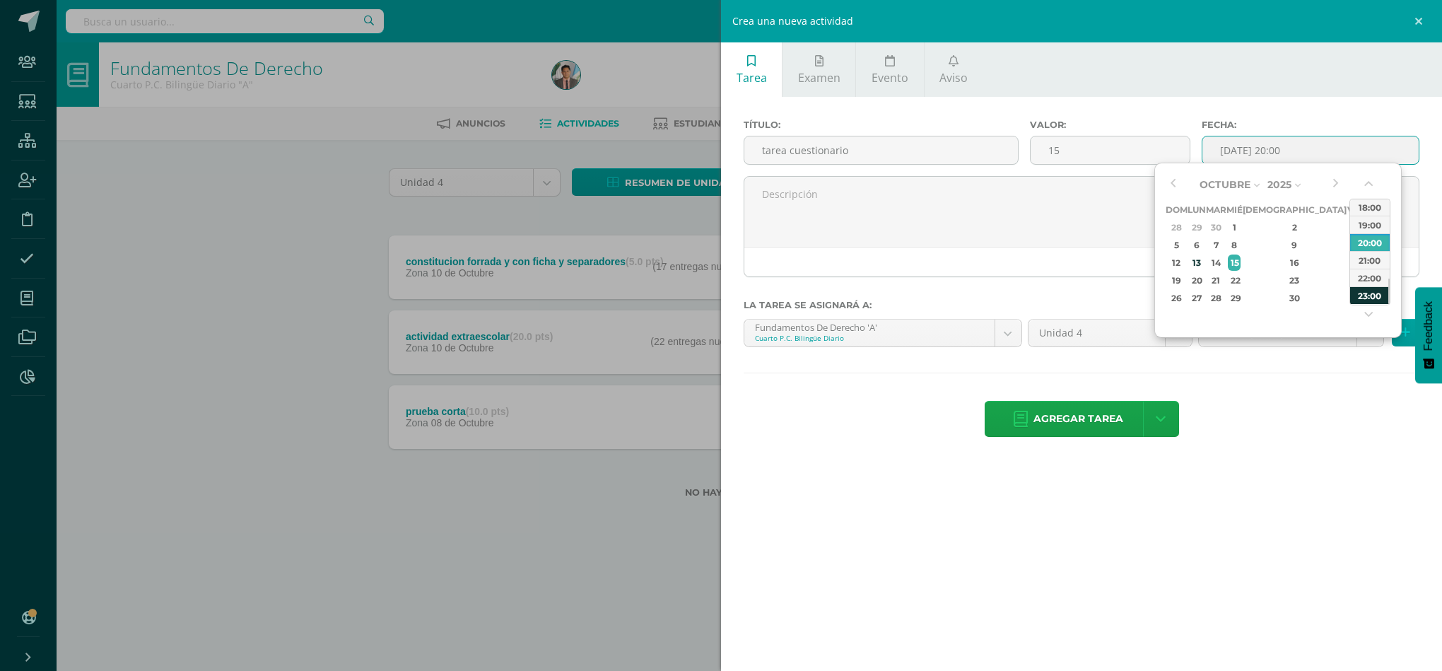 The width and height of the screenshot is (1442, 671). I want to click on a: Evento, so click(889, 69).